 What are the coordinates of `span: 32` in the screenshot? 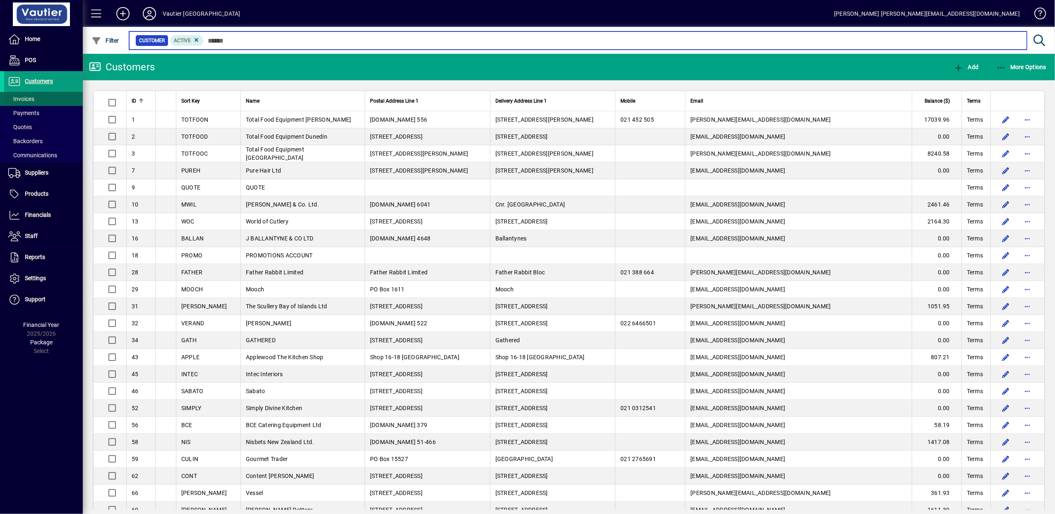 It's located at (135, 323).